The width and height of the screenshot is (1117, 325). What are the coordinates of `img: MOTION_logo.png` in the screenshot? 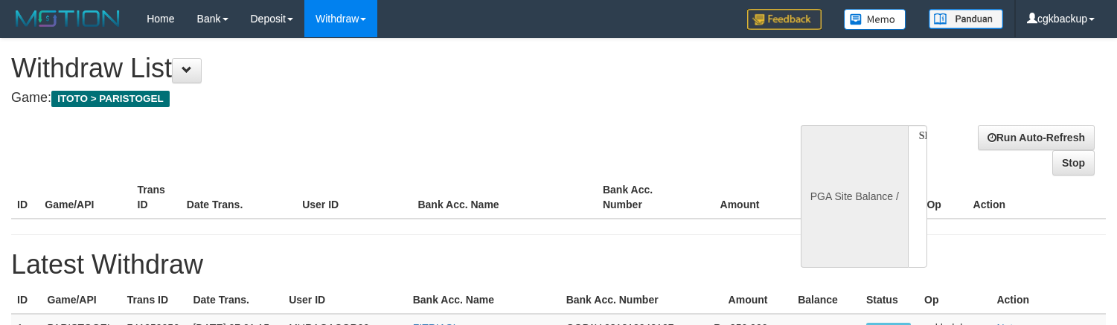 It's located at (68, 19).